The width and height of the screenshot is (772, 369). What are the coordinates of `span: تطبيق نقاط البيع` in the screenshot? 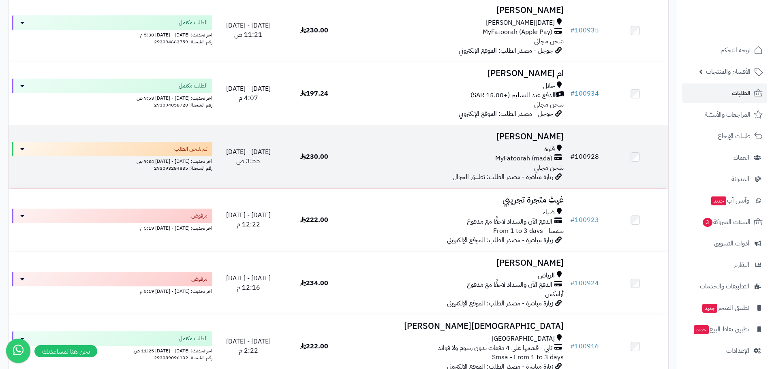 It's located at (721, 330).